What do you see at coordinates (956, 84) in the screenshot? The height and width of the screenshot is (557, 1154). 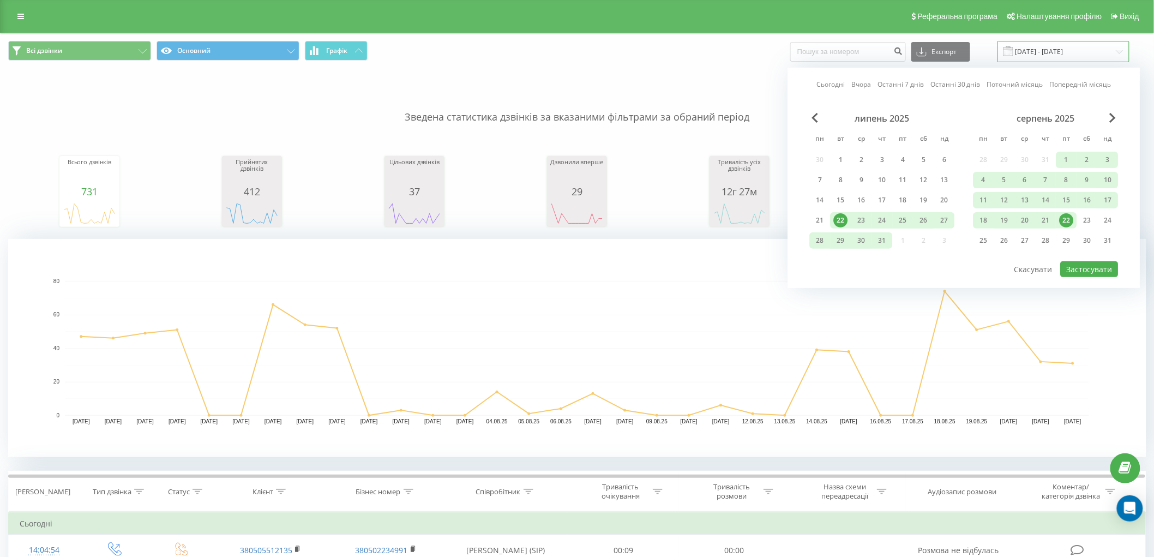 I see `a: Останні 30 днів` at bounding box center [956, 84].